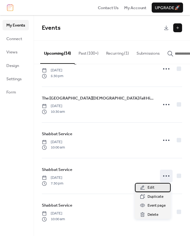 The height and width of the screenshot is (236, 190). What do you see at coordinates (108, 8) in the screenshot?
I see `span: Contact Us` at bounding box center [108, 8].